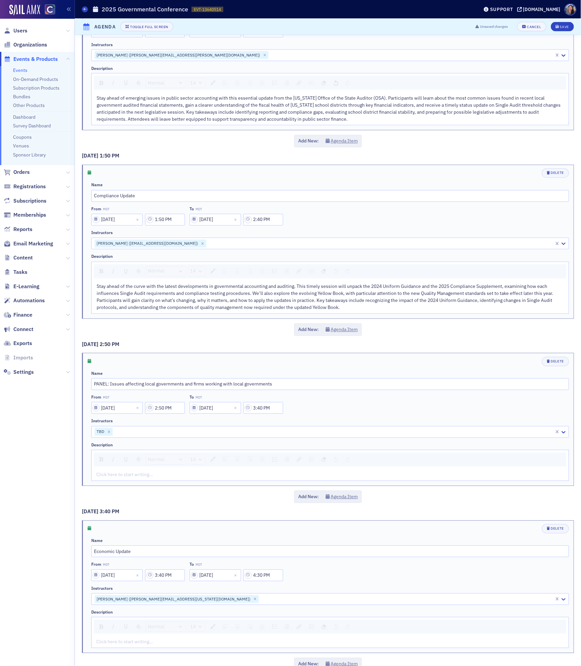 Image resolution: width=581 pixels, height=666 pixels. Describe the element at coordinates (29, 155) in the screenshot. I see `a: Sponsor Library` at that location.